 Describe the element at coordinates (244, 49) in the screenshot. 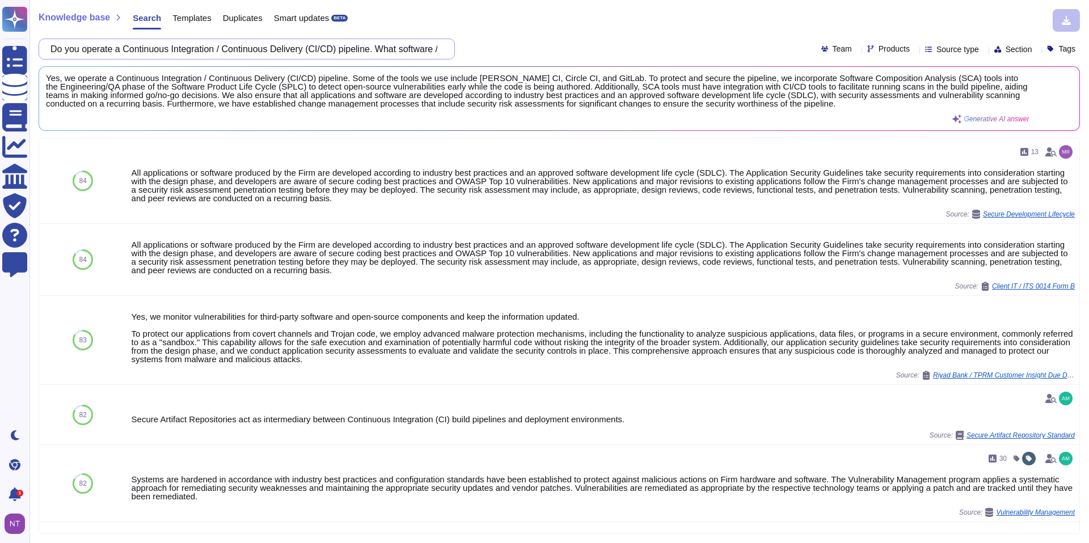

I see `input: Search a question or template...` at that location.